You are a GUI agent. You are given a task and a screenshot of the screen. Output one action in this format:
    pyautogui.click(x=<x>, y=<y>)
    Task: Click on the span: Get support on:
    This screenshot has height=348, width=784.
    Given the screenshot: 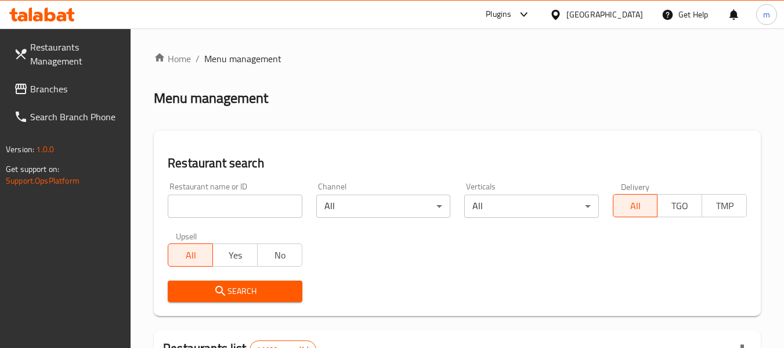 What is the action you would take?
    pyautogui.click(x=33, y=169)
    